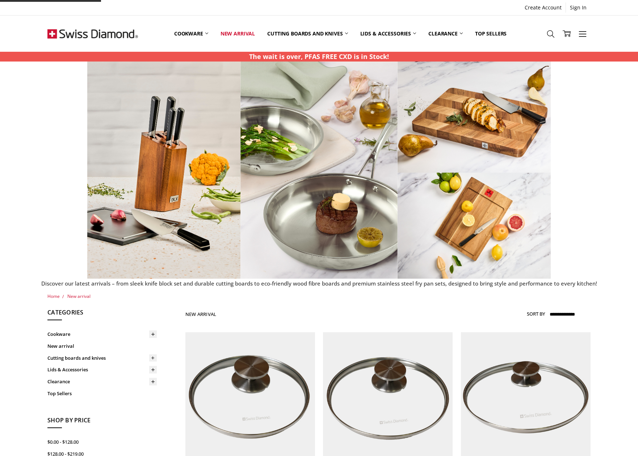 The image size is (638, 456). I want to click on h1: New arrival, so click(201, 314).